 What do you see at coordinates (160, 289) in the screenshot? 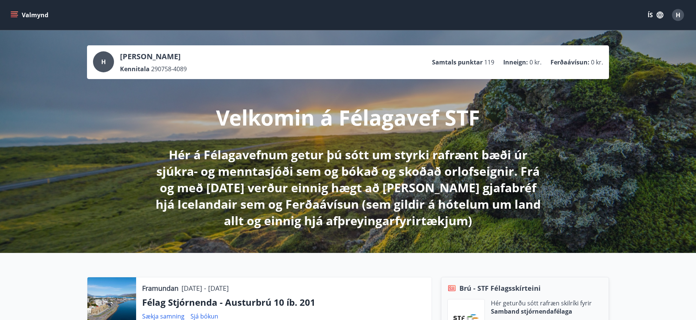
I see `p: Framundan` at bounding box center [160, 289].